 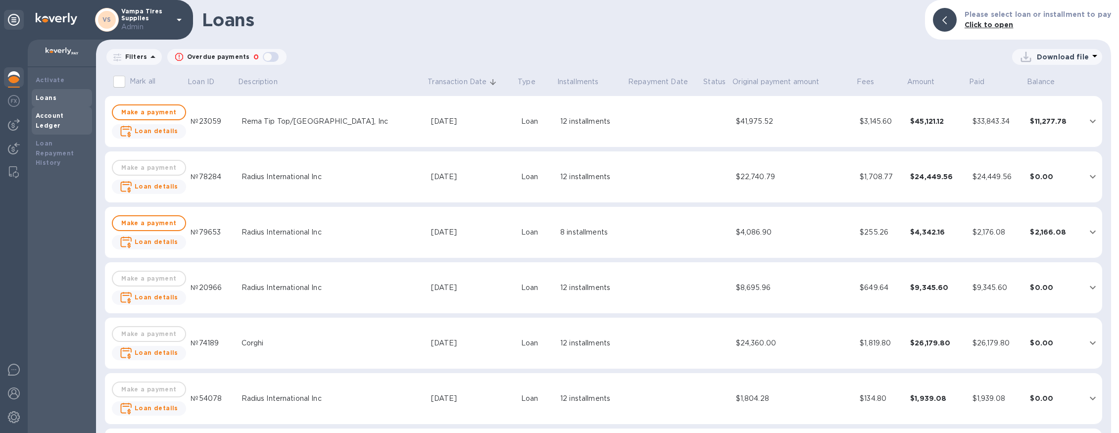 I want to click on p: Fees, so click(x=866, y=82).